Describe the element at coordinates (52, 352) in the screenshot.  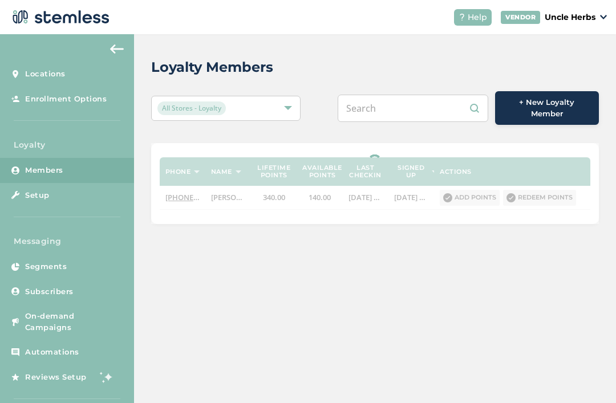
I see `span: Automations` at that location.